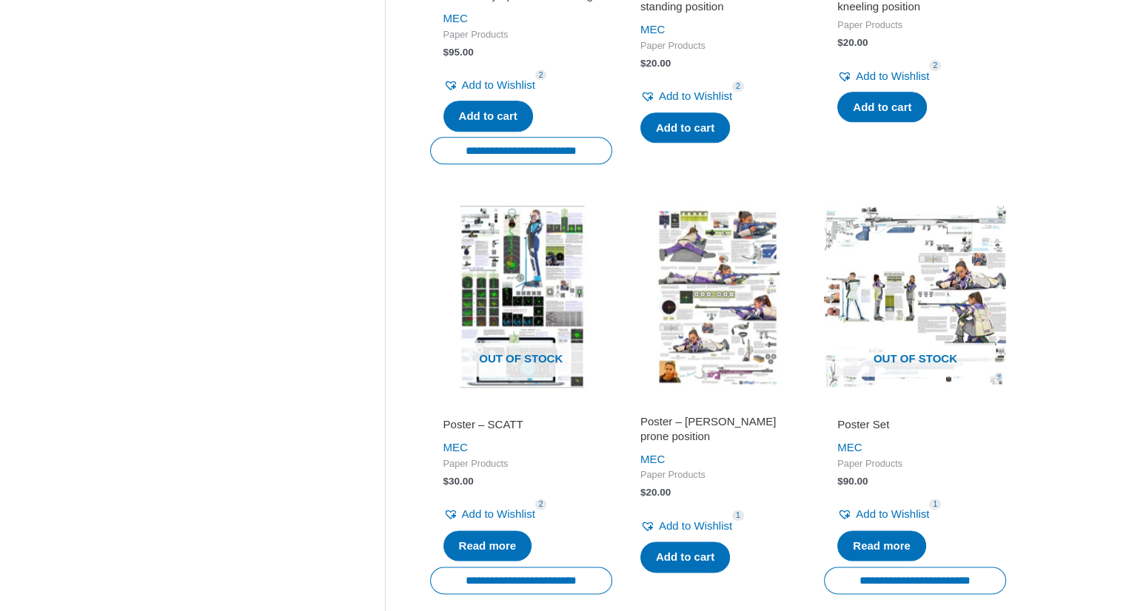  Describe the element at coordinates (915, 427) in the screenshot. I see `a: Poster Set` at that location.